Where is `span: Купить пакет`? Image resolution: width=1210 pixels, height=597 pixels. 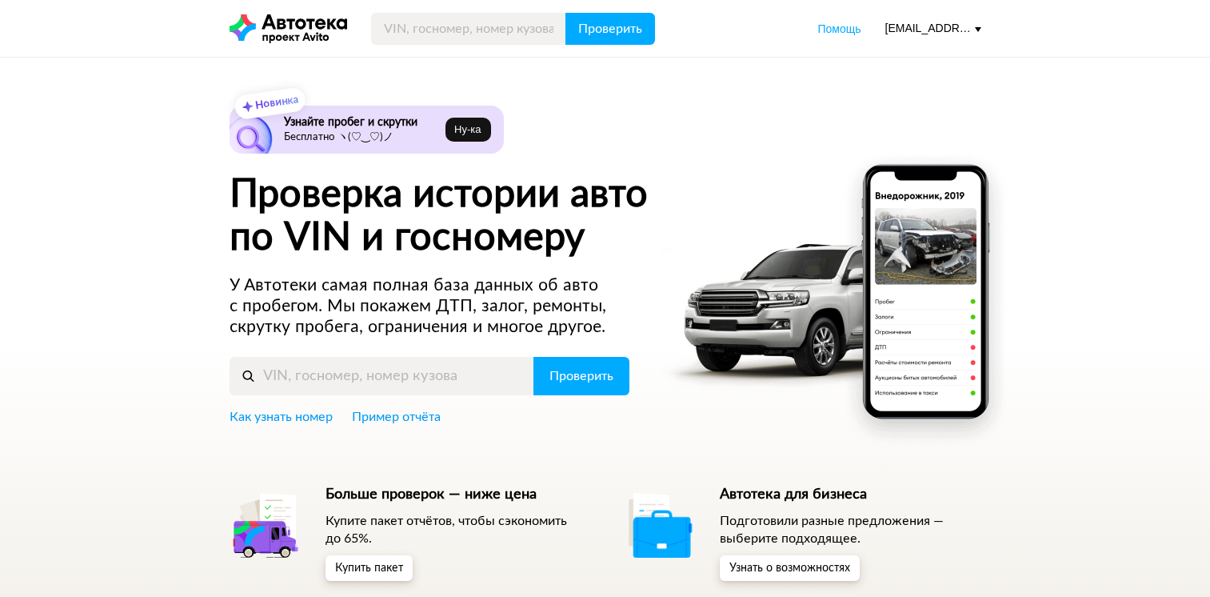 span: Купить пакет is located at coordinates (369, 568).